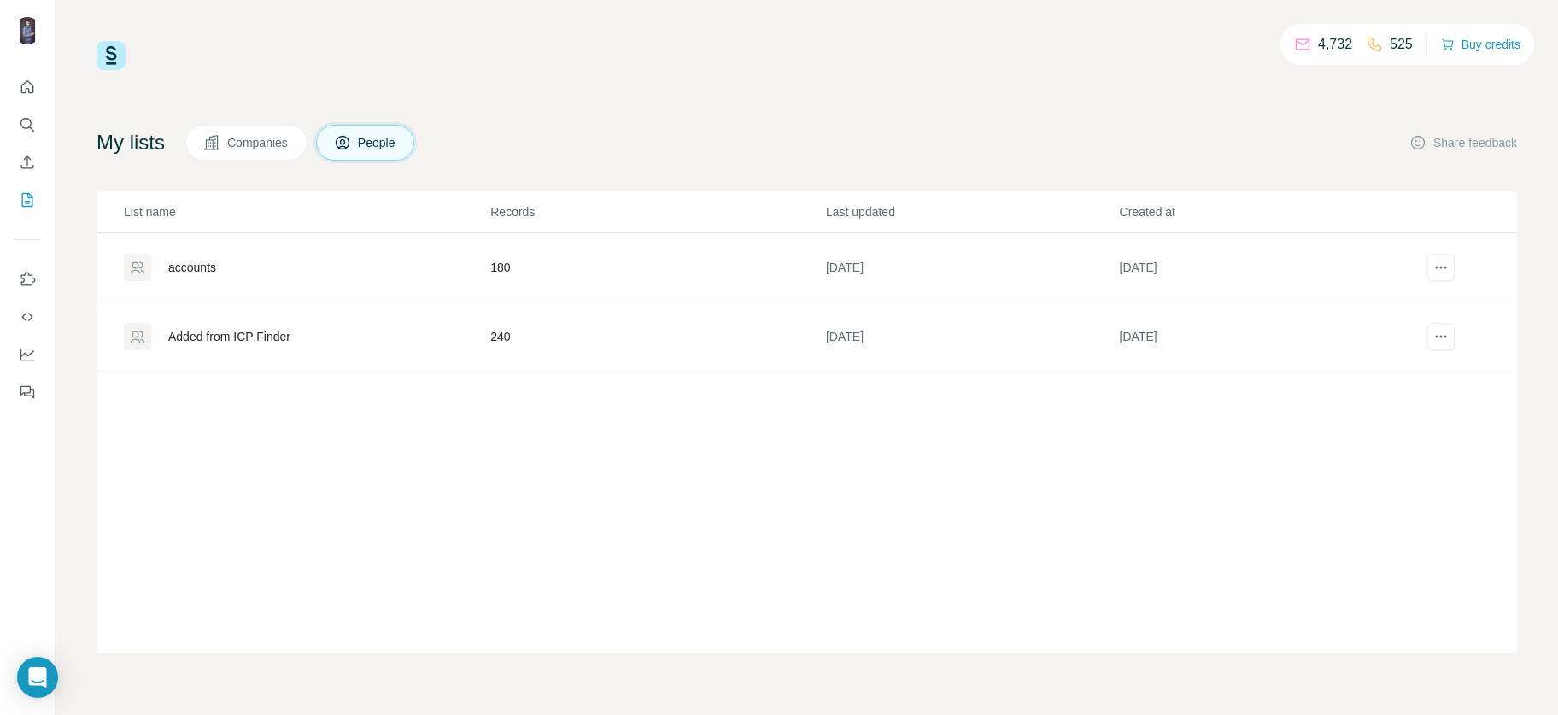 This screenshot has height=715, width=1558. What do you see at coordinates (27, 31) in the screenshot?
I see `img: Avatar` at bounding box center [27, 31].